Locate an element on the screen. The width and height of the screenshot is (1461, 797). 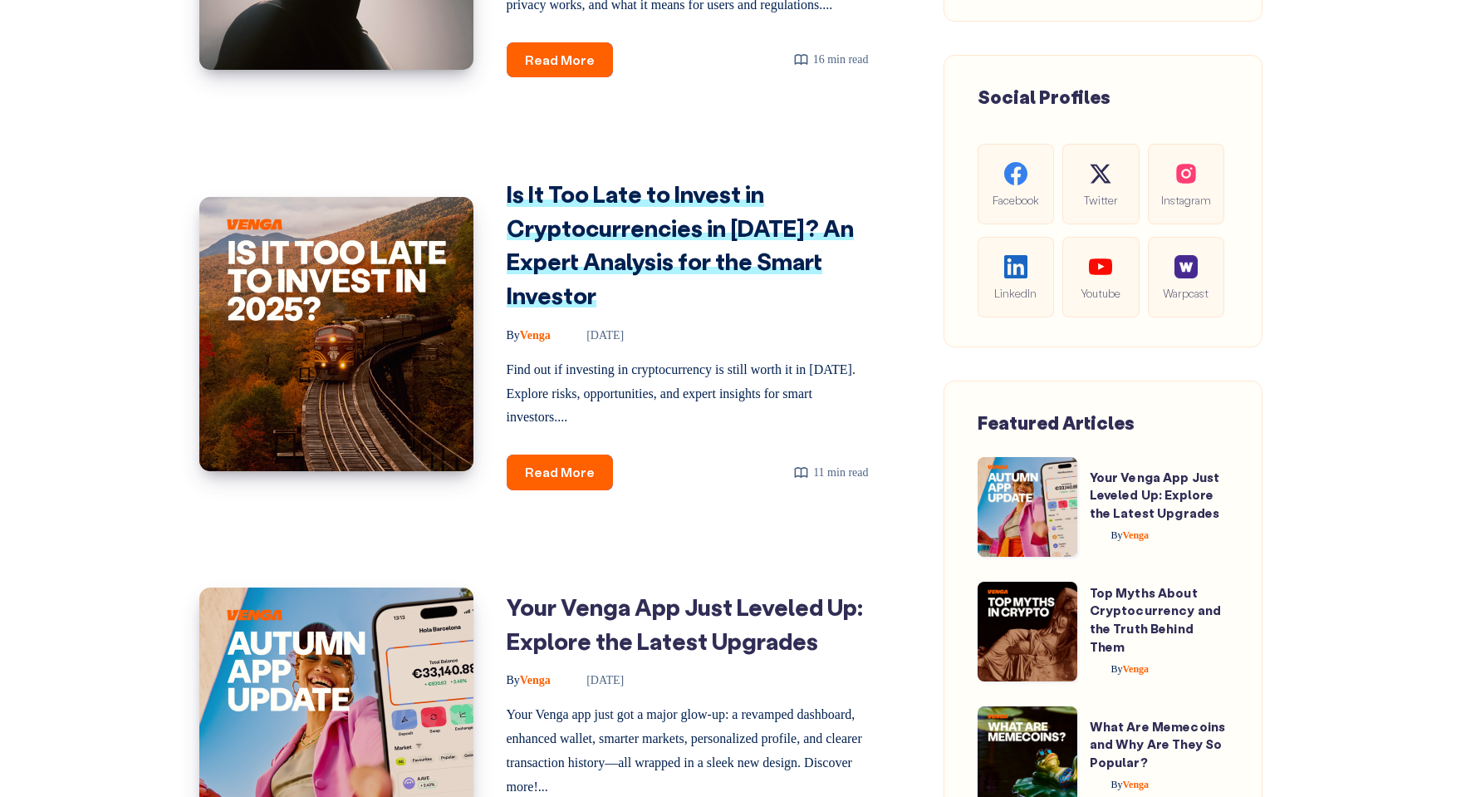
div: 11 min read is located at coordinates (831, 472).